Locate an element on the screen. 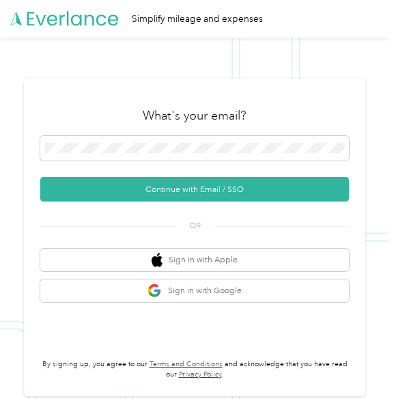  img: google logo is located at coordinates (154, 290).